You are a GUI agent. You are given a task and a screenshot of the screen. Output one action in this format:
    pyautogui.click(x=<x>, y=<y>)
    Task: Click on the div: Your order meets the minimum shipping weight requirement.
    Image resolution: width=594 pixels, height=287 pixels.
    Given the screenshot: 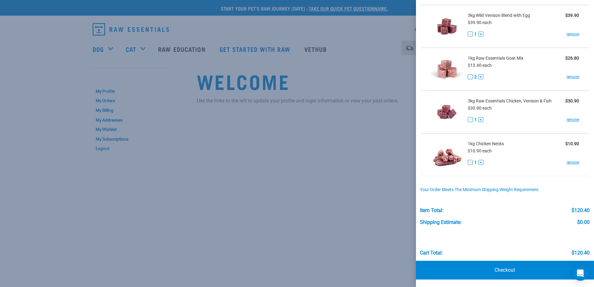 What is the action you would take?
    pyautogui.click(x=505, y=190)
    